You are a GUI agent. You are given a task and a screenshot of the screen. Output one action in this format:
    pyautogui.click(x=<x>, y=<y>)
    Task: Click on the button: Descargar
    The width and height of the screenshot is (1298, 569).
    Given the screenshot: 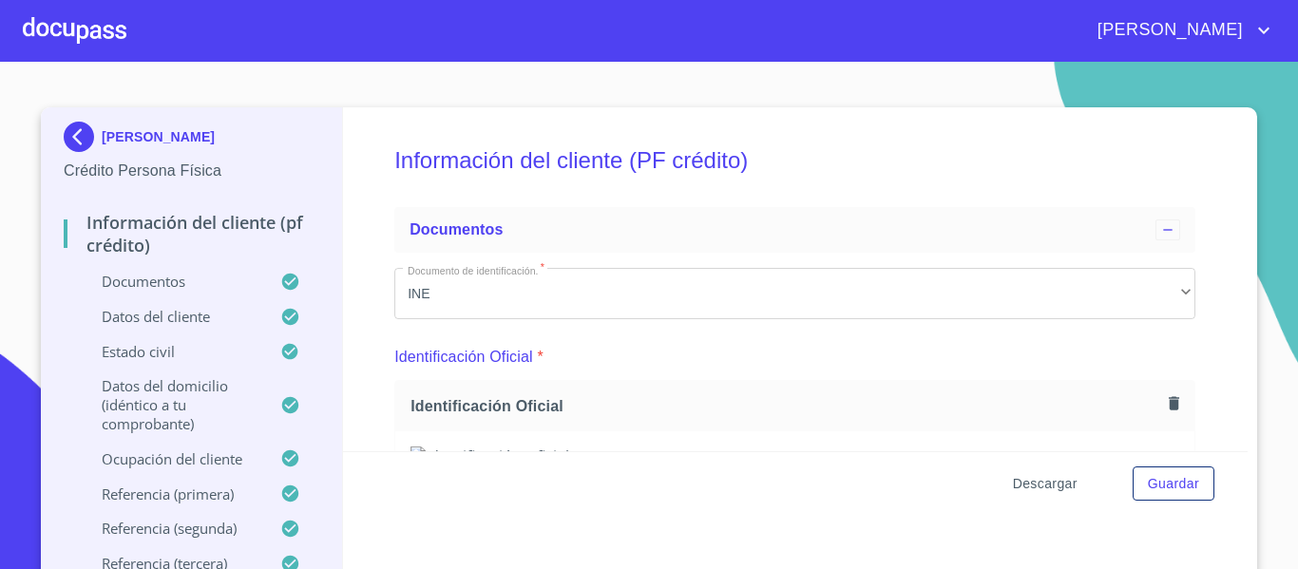 What is the action you would take?
    pyautogui.click(x=1045, y=484)
    